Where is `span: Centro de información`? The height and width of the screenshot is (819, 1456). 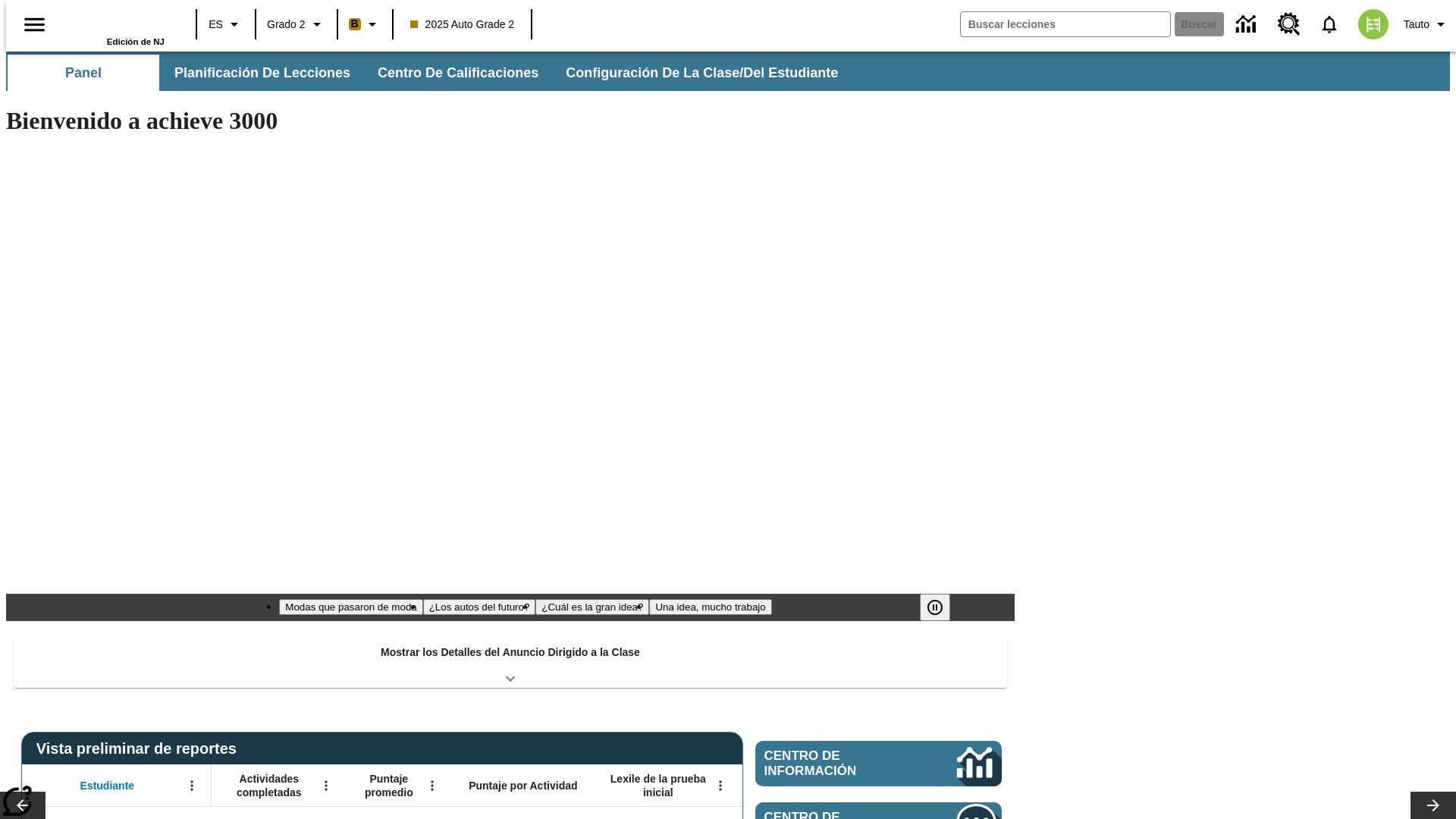
span: Centro de información is located at coordinates (835, 763).